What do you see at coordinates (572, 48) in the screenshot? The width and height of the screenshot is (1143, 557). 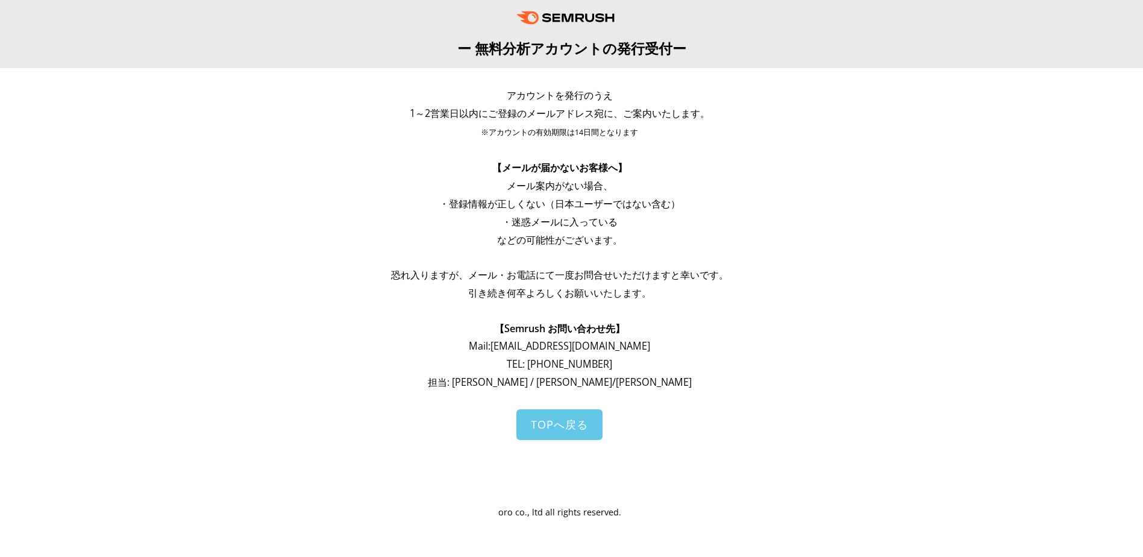 I see `span: ー 無料分析アカウントの発行受付ー` at bounding box center [572, 48].